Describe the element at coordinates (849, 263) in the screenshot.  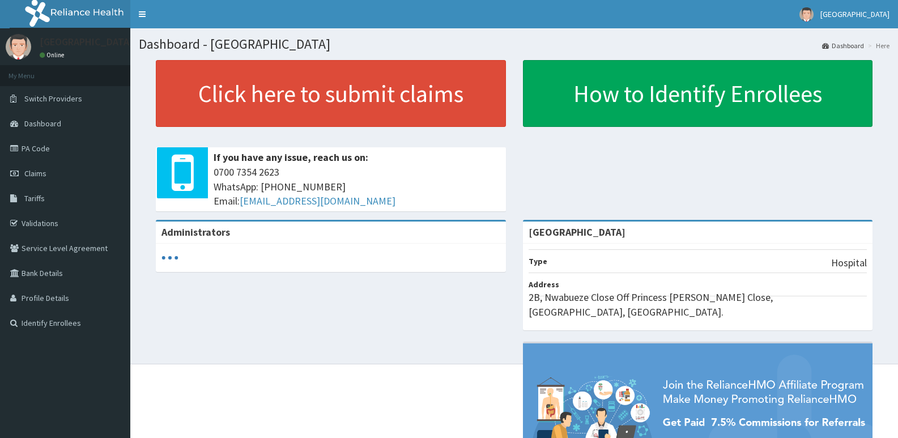
I see `p: Hospital` at that location.